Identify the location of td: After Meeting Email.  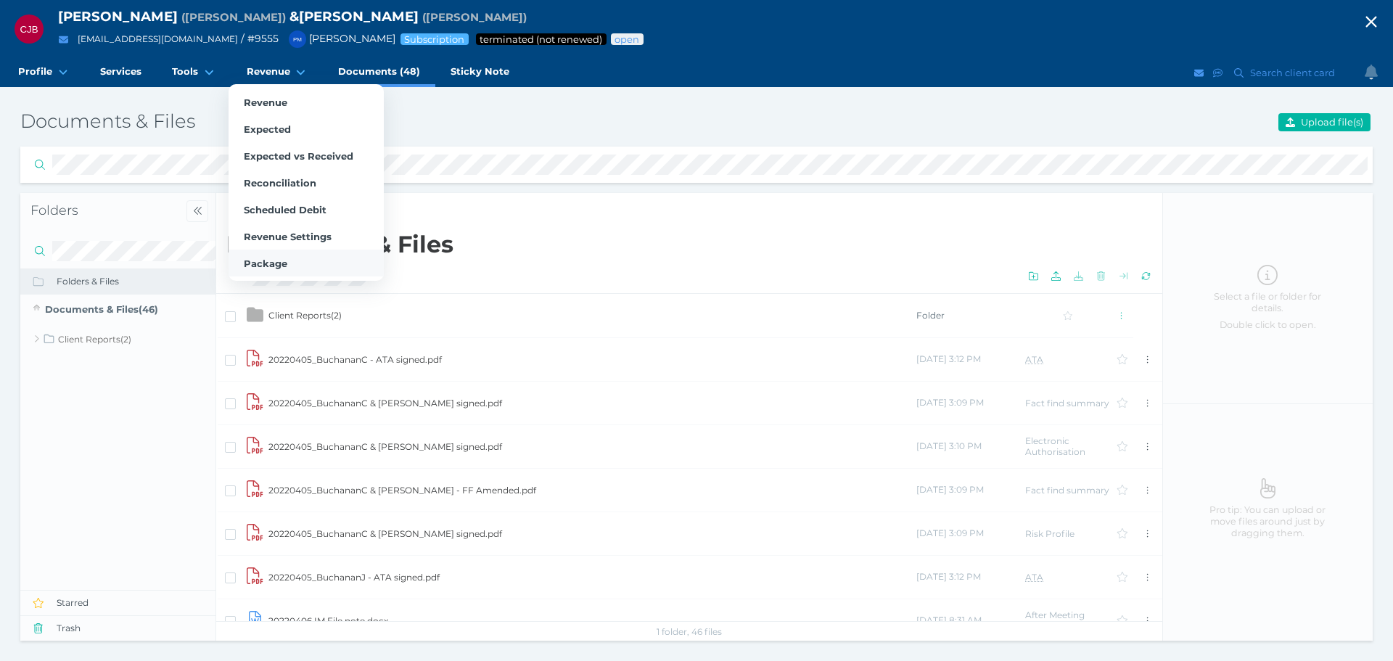
(1068, 620).